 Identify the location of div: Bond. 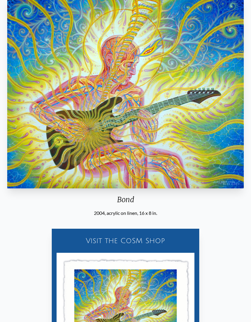
(126, 202).